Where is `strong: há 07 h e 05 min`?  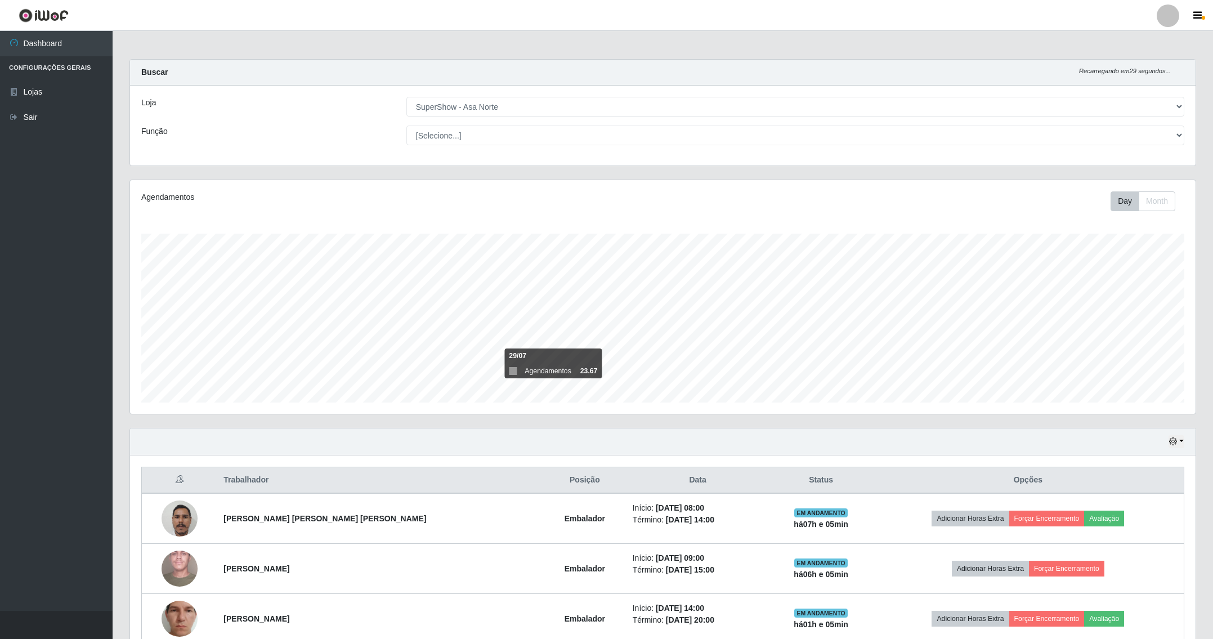
strong: há 07 h e 05 min is located at coordinates (821, 524).